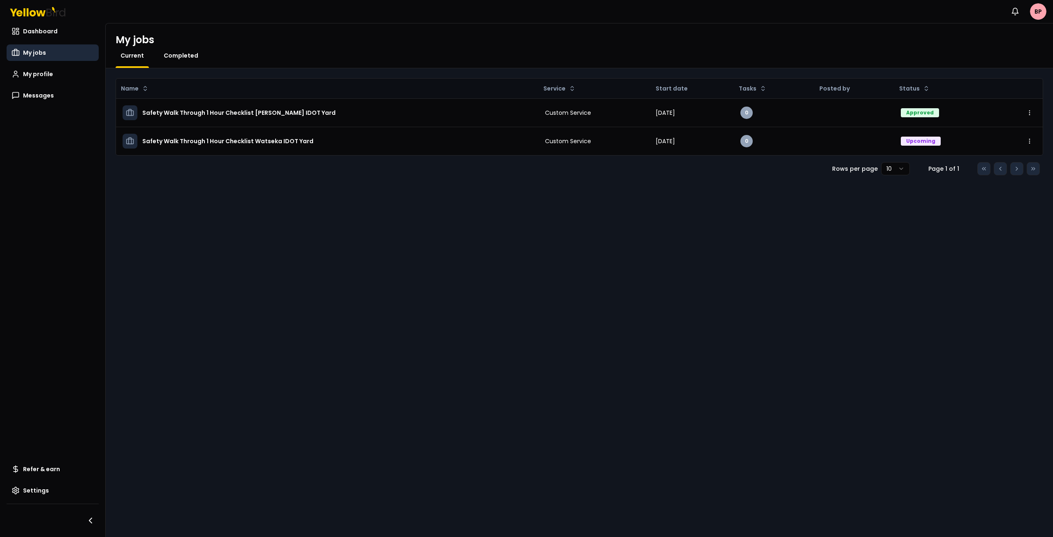  What do you see at coordinates (53, 490) in the screenshot?
I see `a: Settings` at bounding box center [53, 490].